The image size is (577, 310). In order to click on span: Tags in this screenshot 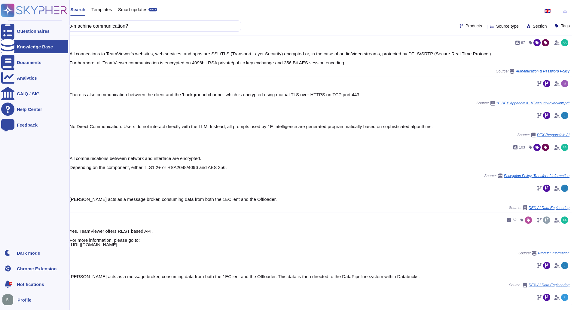, I will do `click(566, 26)`.